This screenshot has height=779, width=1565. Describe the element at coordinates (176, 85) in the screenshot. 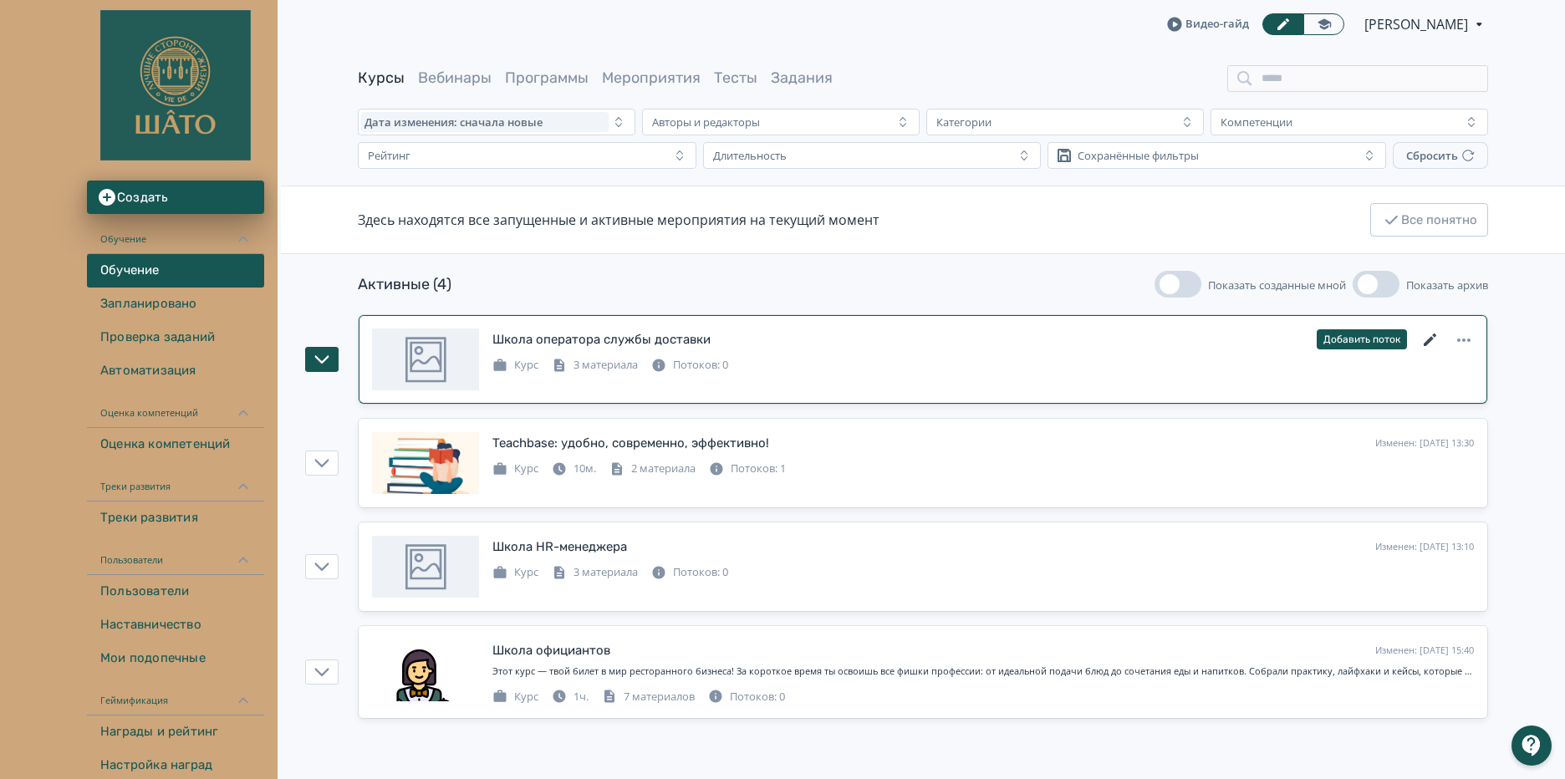

I see `img: https://files.teachbase.ru/system/account/58586/logo/medium-d687c0c8523fcd62be6cf042bdc06117.png` at that location.